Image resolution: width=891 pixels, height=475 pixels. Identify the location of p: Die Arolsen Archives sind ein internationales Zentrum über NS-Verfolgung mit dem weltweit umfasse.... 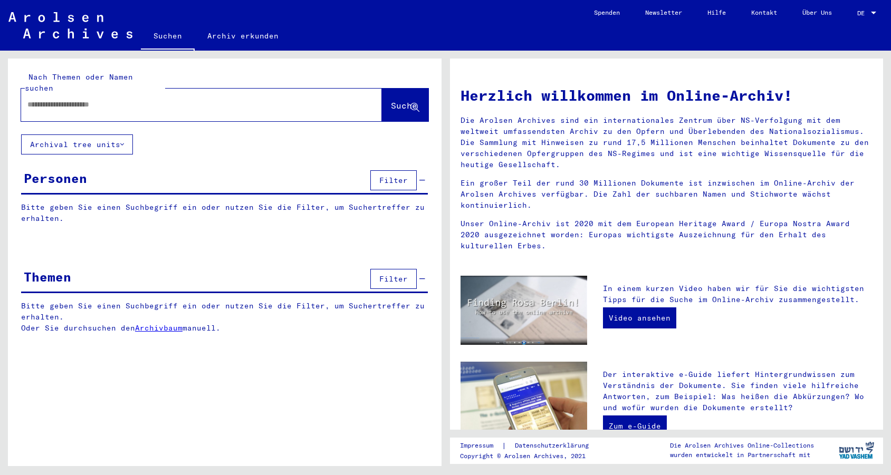
(667, 142).